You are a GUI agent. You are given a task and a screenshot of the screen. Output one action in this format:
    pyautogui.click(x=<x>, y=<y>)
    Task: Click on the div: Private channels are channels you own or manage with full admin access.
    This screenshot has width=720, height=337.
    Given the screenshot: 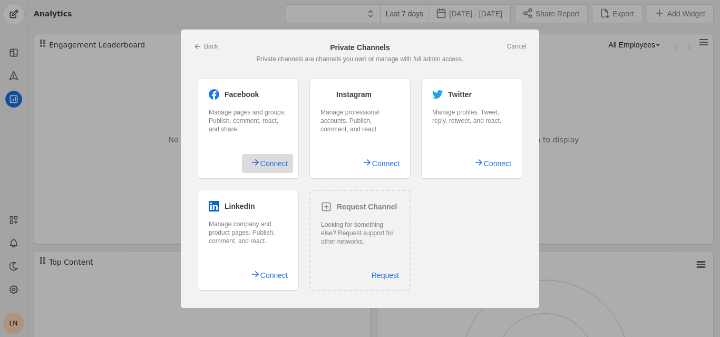 What is the action you would take?
    pyautogui.click(x=360, y=59)
    